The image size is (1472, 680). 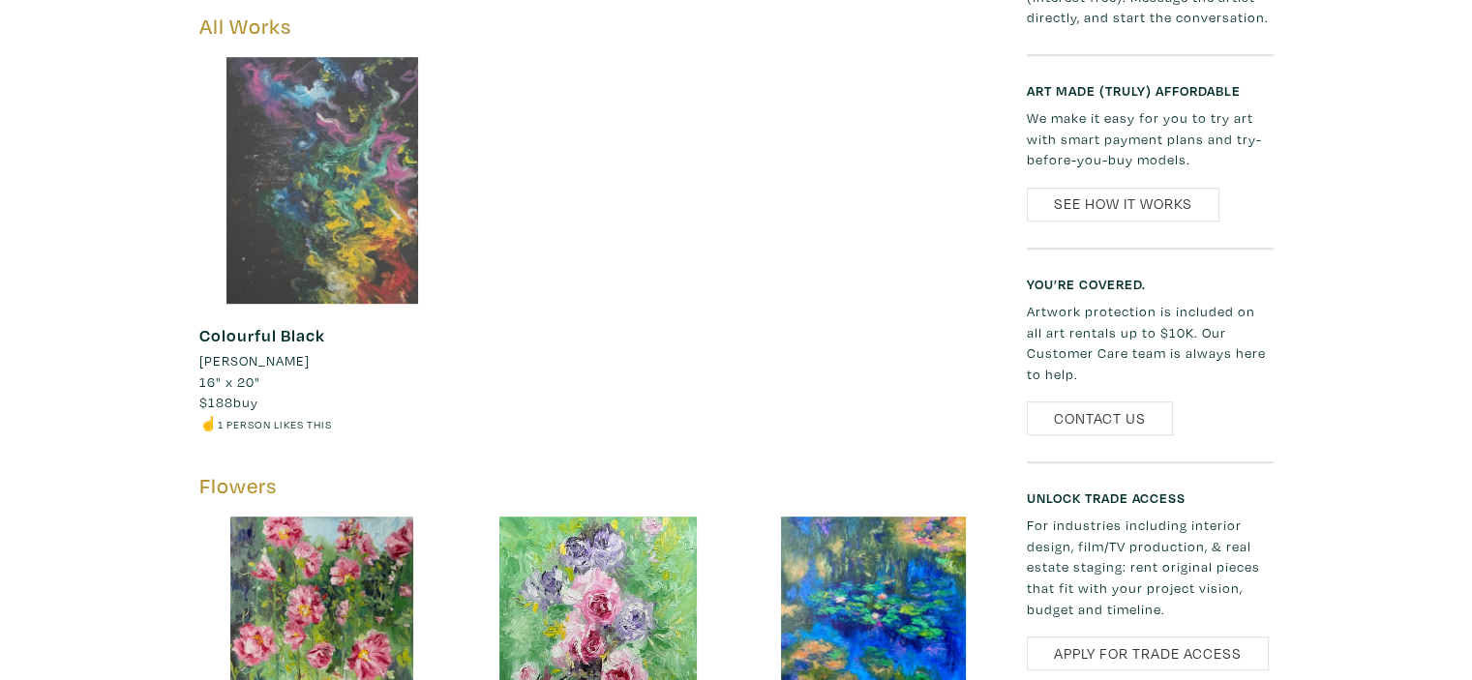 What do you see at coordinates (1099, 418) in the screenshot?
I see `a: Contact Us` at bounding box center [1099, 418].